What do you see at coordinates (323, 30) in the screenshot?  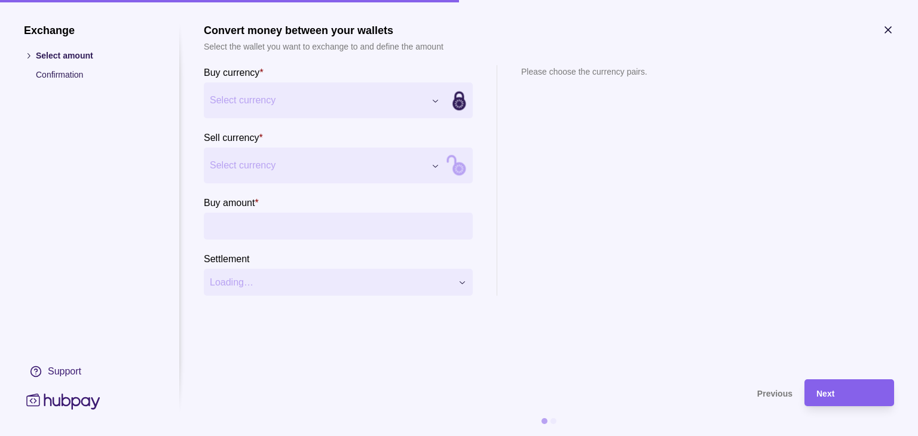 I see `h1: Convert money between your wallets` at bounding box center [323, 30].